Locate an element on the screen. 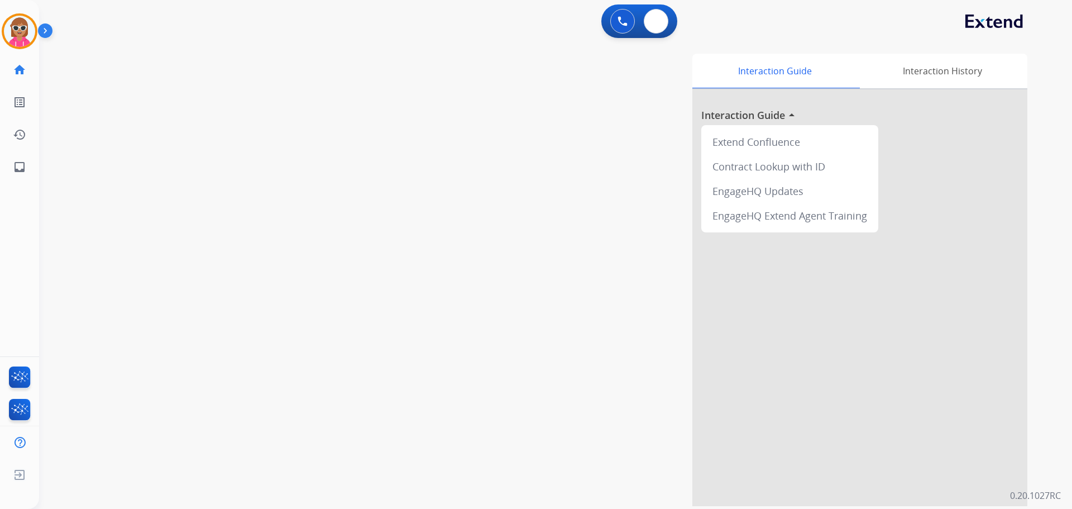  mat-icon: inbox is located at coordinates (20, 167).